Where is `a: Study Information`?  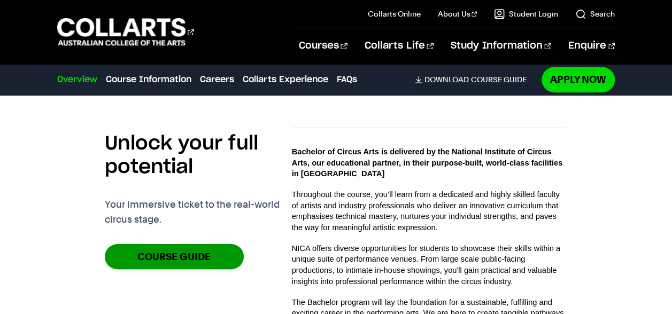
a: Study Information is located at coordinates (501, 46).